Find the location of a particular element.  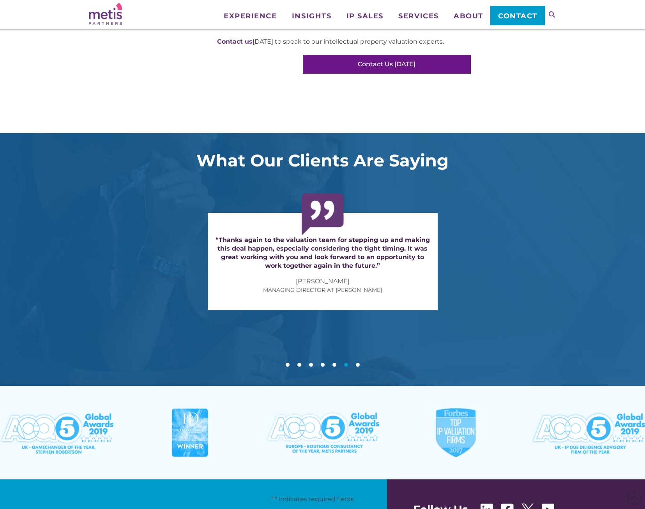

strong: Contact us is located at coordinates (235, 41).